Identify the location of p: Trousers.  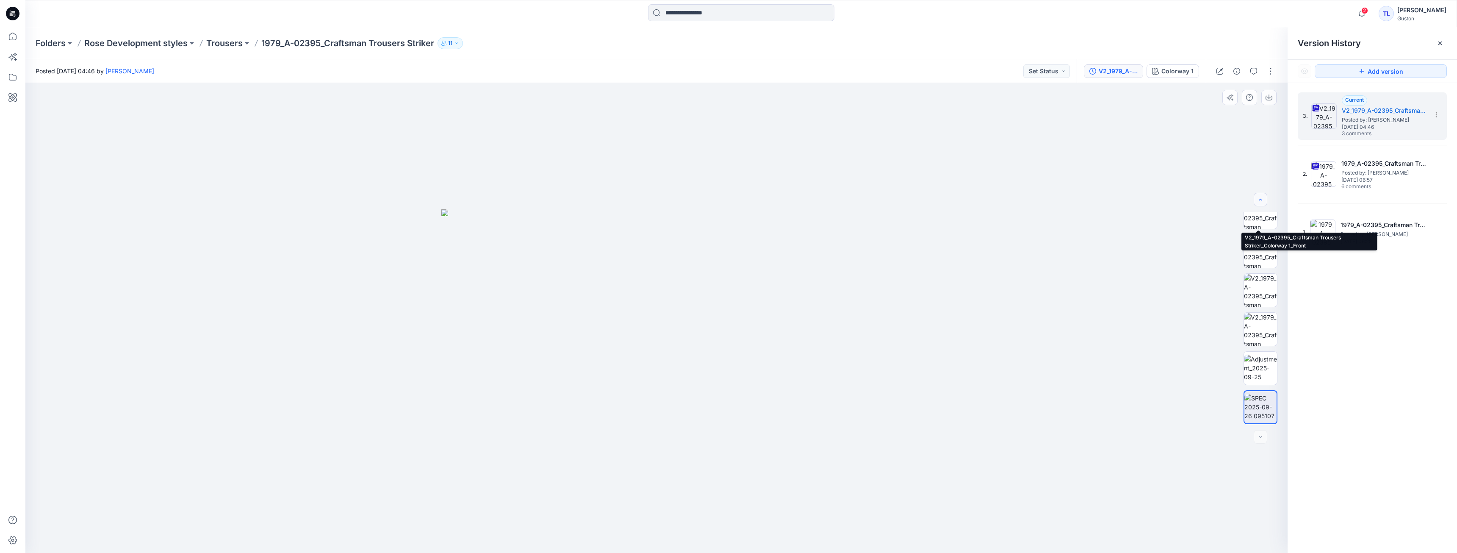
(224, 43).